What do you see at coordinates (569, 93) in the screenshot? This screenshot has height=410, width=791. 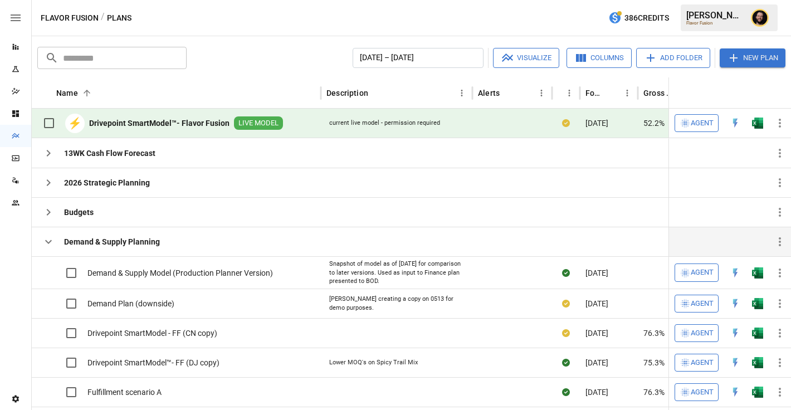 I see `button: Status column menu` at bounding box center [569, 93].